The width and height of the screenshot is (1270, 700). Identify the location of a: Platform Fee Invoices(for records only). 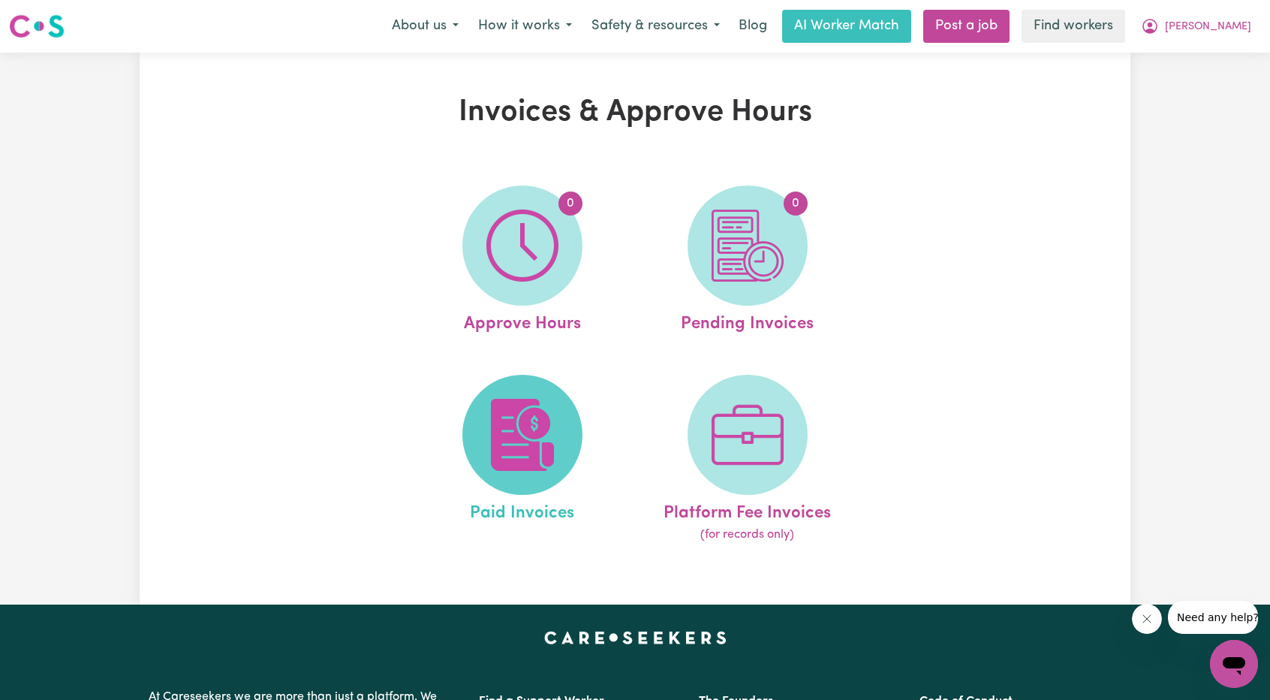
(748, 460).